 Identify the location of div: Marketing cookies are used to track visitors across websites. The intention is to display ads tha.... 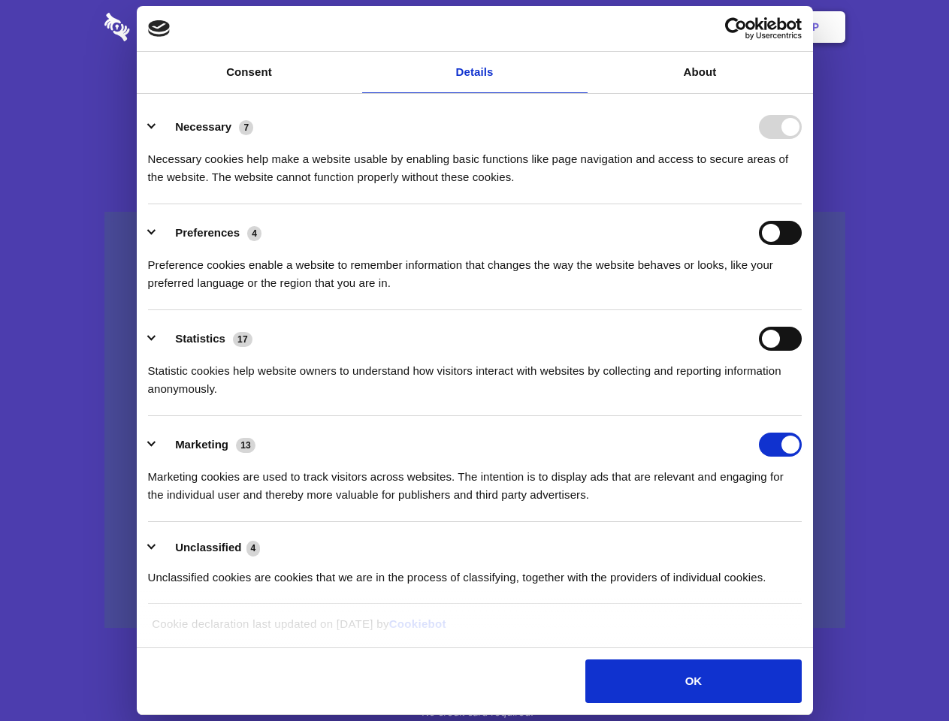
(475, 480).